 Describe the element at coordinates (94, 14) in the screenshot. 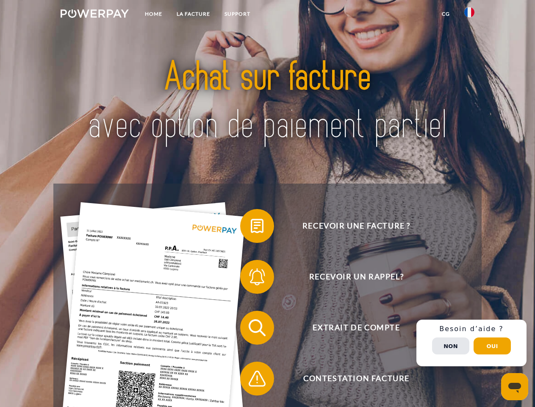

I see `img: logo-powerpay-white.svg` at that location.